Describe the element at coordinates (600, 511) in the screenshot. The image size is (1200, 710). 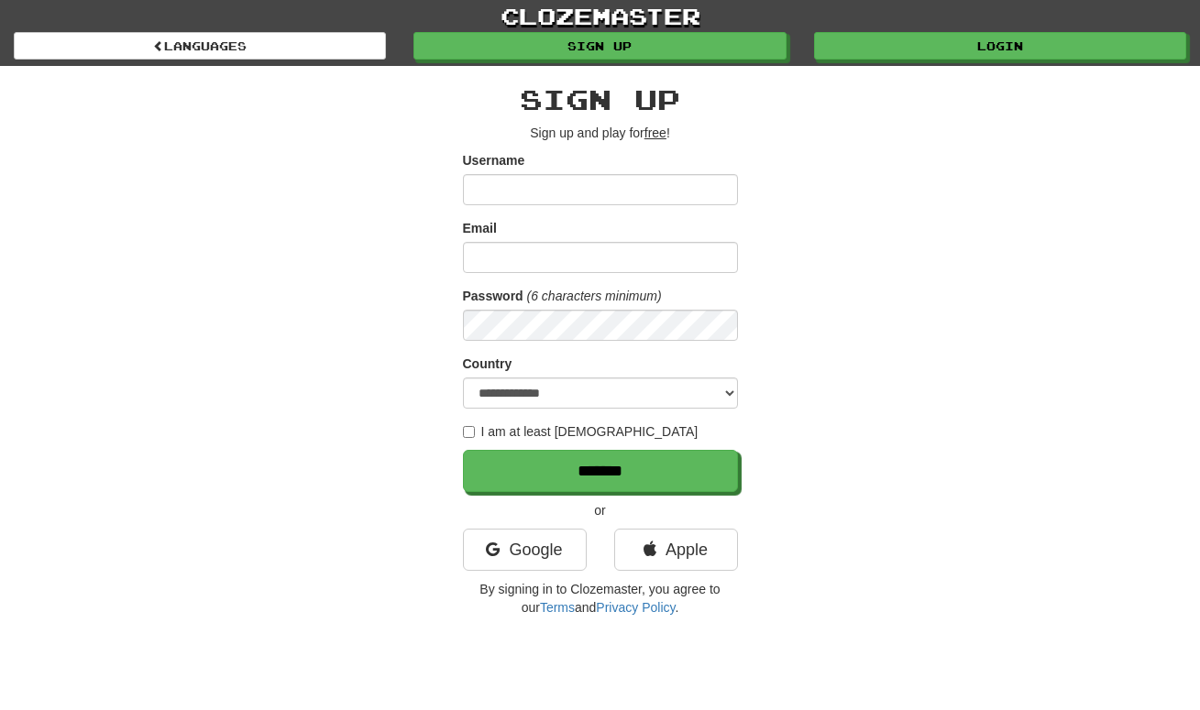
I see `p: or` at that location.